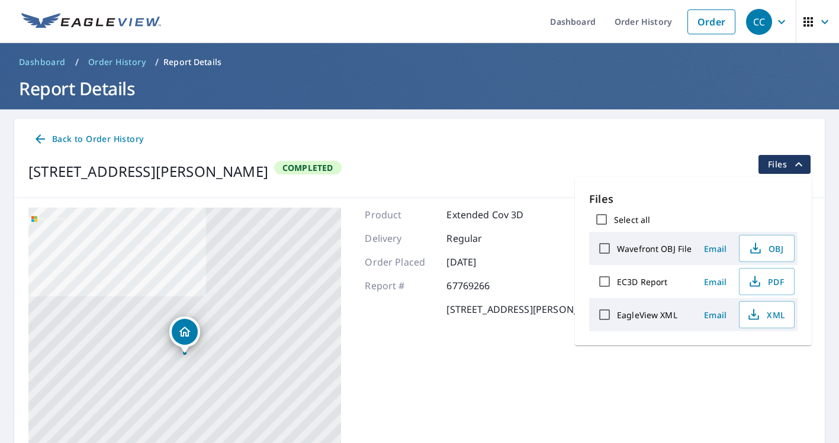  I want to click on label: Select all, so click(631, 220).